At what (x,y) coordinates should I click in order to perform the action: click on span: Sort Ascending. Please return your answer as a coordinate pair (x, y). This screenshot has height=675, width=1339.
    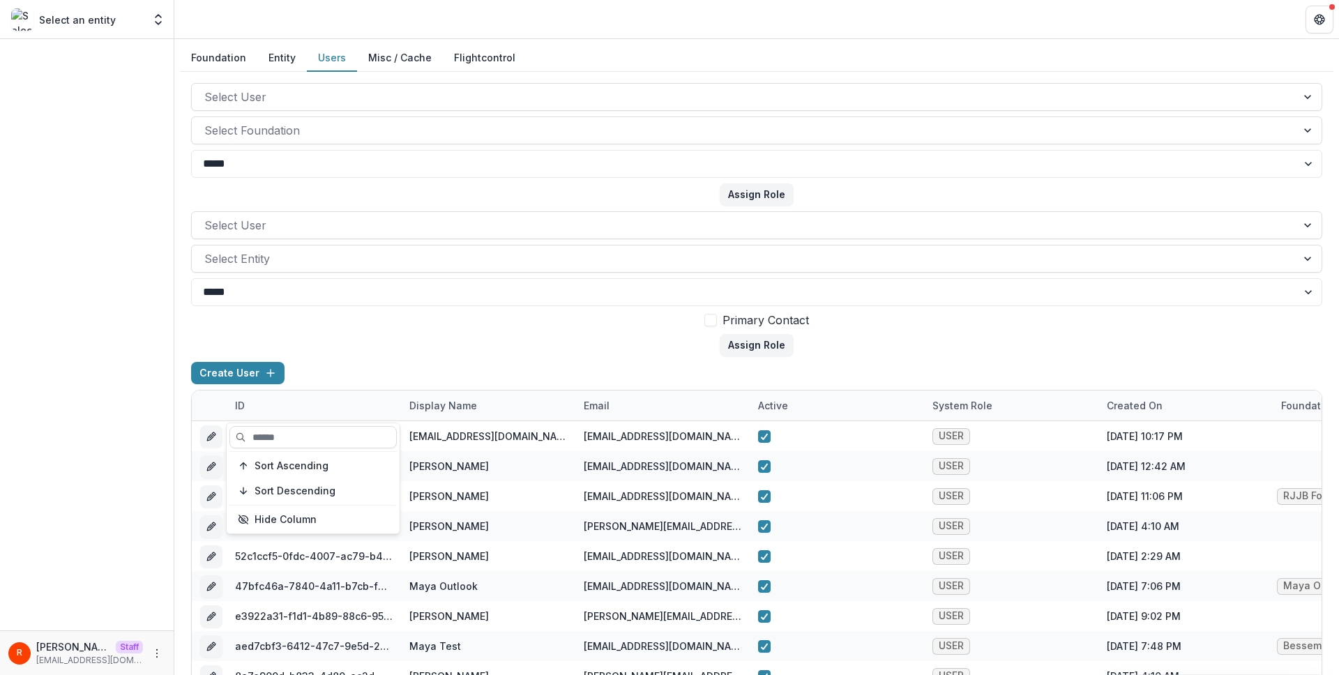
    Looking at the image, I should click on (291, 466).